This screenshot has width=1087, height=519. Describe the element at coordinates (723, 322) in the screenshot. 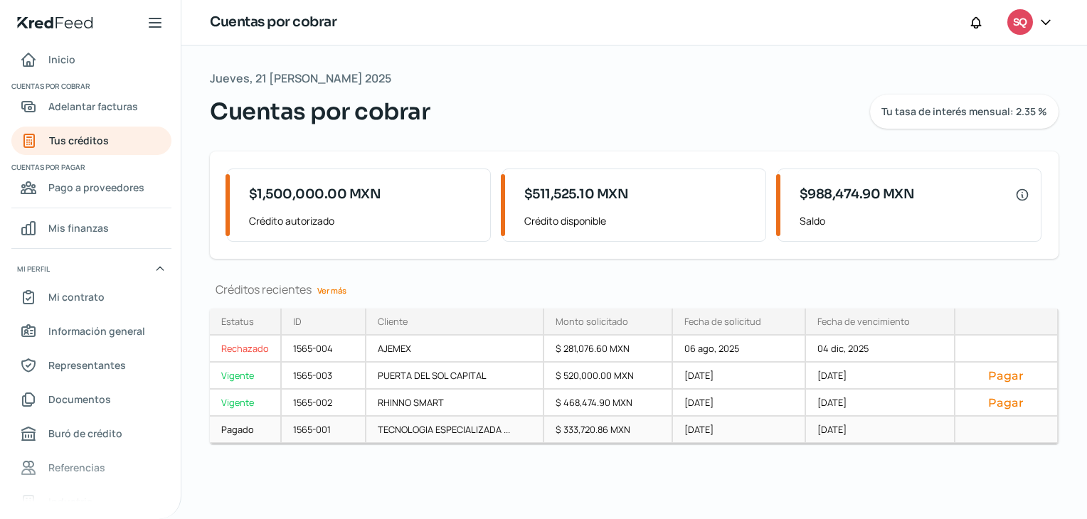

I see `div: Fecha de solicitud` at that location.